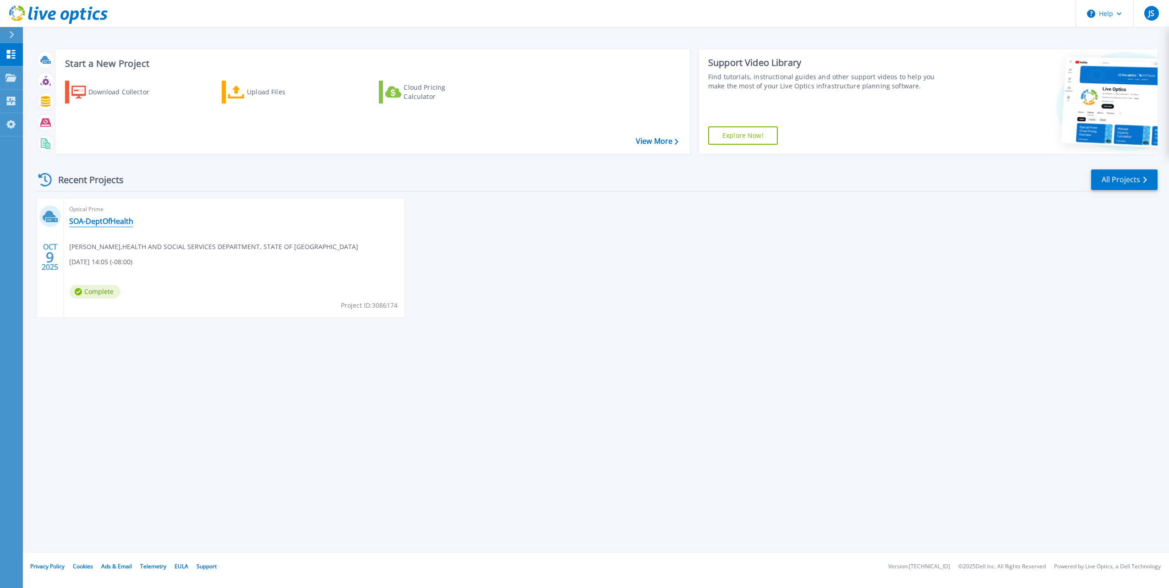 Image resolution: width=1169 pixels, height=588 pixels. I want to click on a: Cloud Pricing Calculator, so click(430, 92).